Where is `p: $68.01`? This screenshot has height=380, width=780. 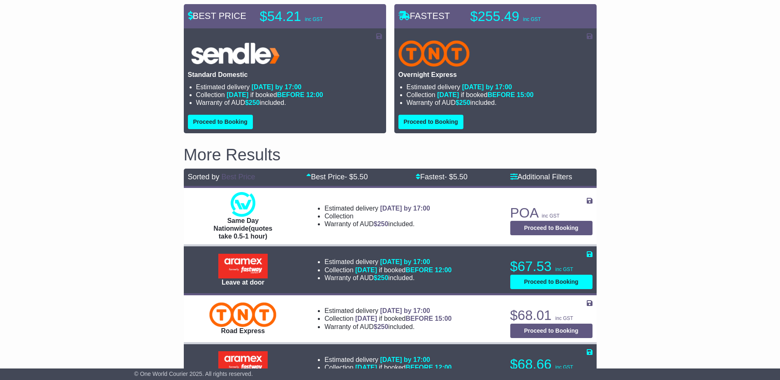
p: $68.01 is located at coordinates (551, 315).